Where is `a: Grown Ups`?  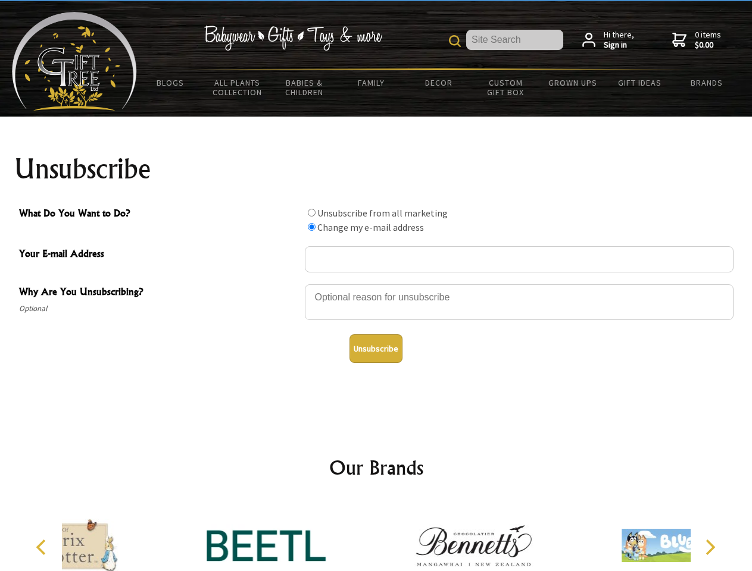 a: Grown Ups is located at coordinates (572, 83).